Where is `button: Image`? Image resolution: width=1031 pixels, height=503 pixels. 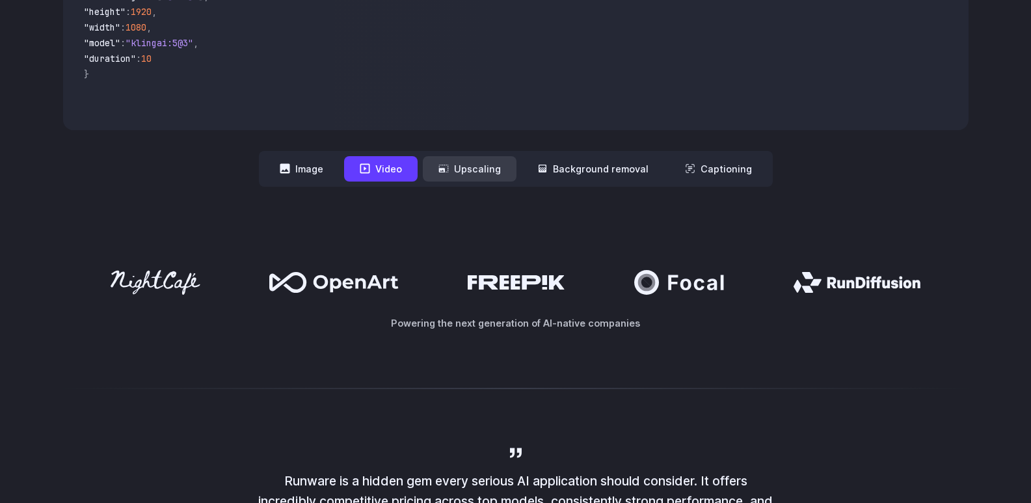 button: Image is located at coordinates (301, 169).